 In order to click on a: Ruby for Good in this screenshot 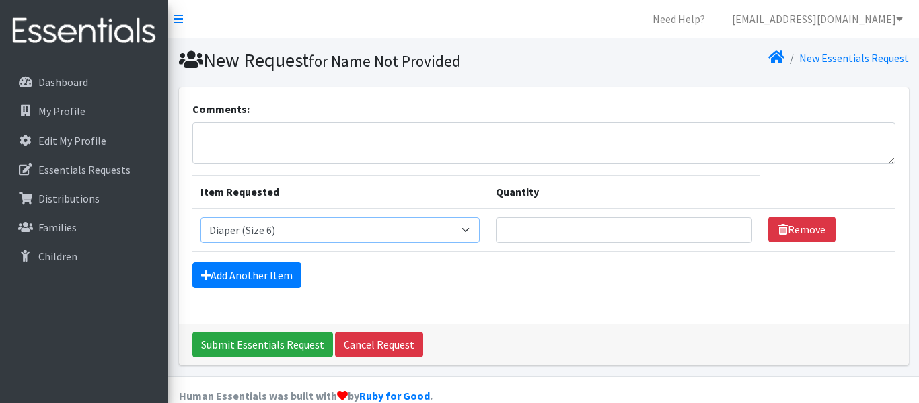, I will do `click(394, 396)`.